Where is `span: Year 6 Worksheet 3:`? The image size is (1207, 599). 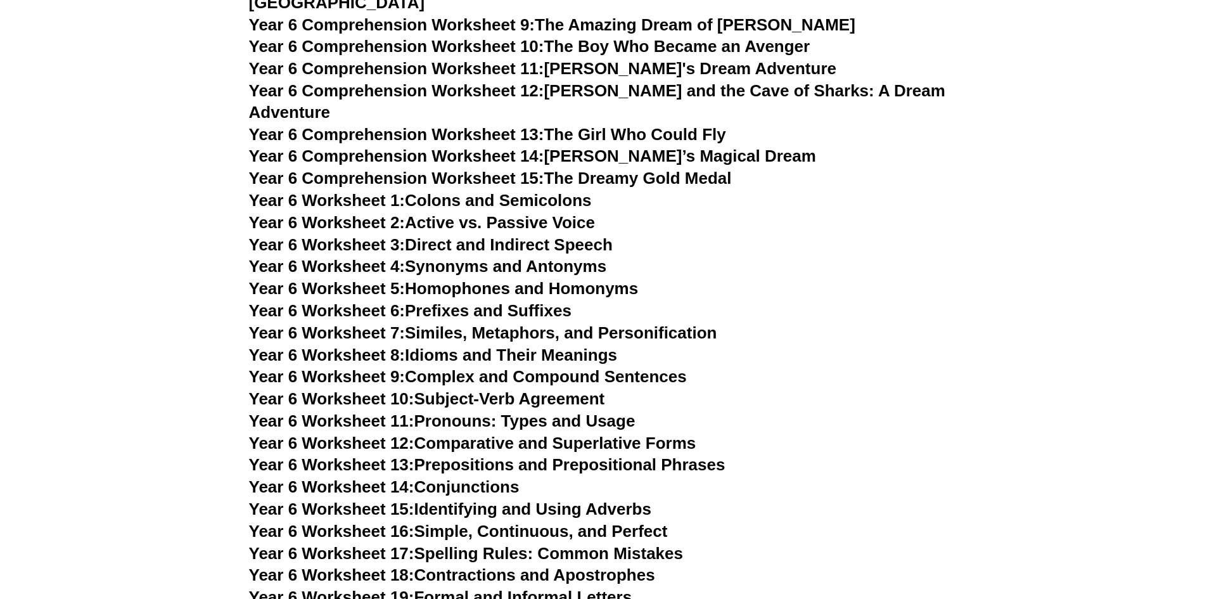
span: Year 6 Worksheet 3: is located at coordinates (327, 245).